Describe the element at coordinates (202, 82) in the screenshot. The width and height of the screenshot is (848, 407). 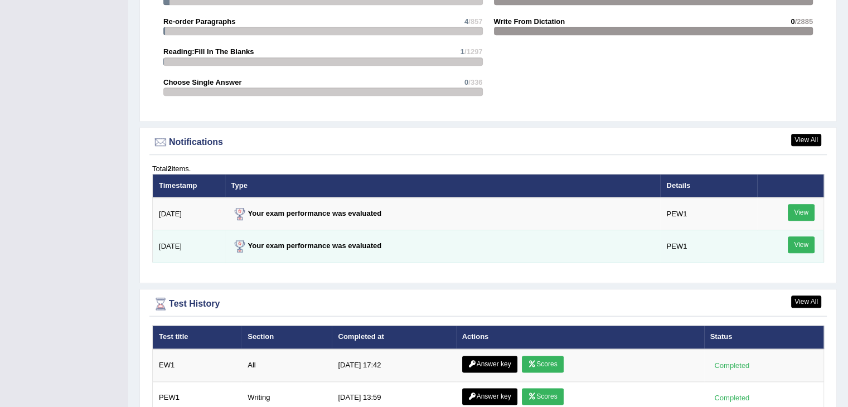
I see `strong: Choose Single Answer` at that location.